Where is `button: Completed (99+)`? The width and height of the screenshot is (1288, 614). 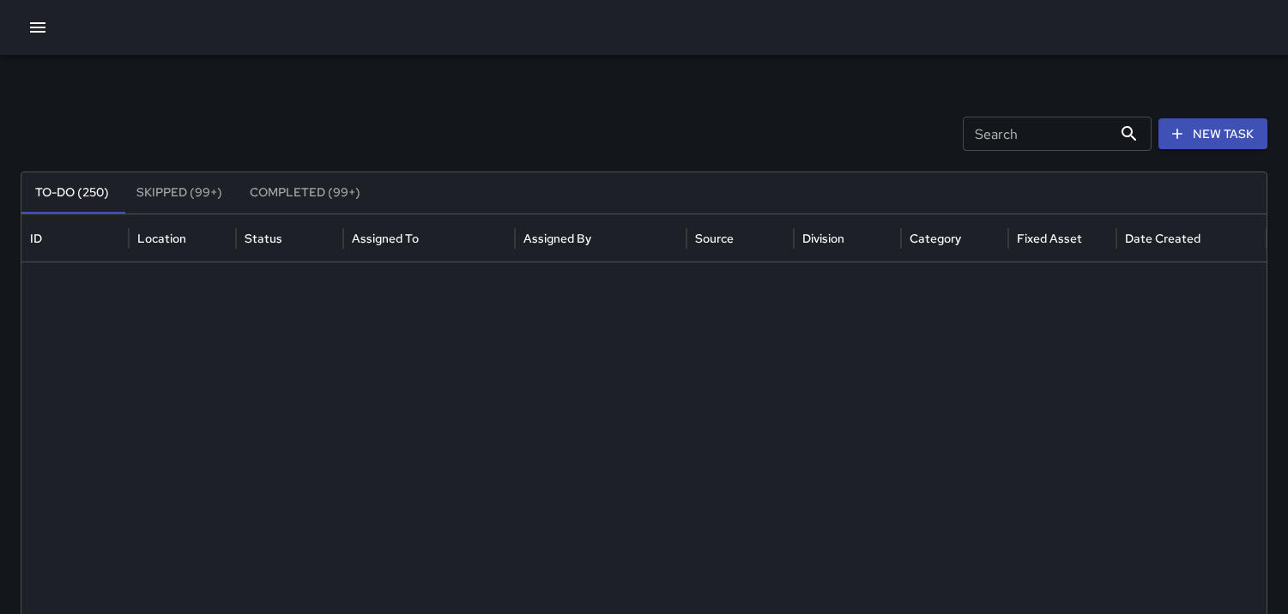
button: Completed (99+) is located at coordinates (305, 193).